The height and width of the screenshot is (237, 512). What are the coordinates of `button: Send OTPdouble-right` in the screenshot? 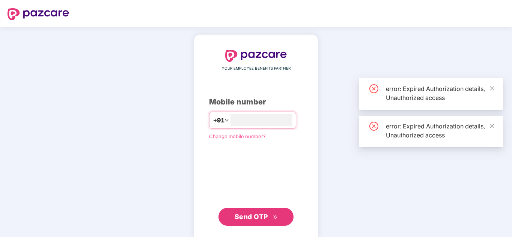 It's located at (256, 217).